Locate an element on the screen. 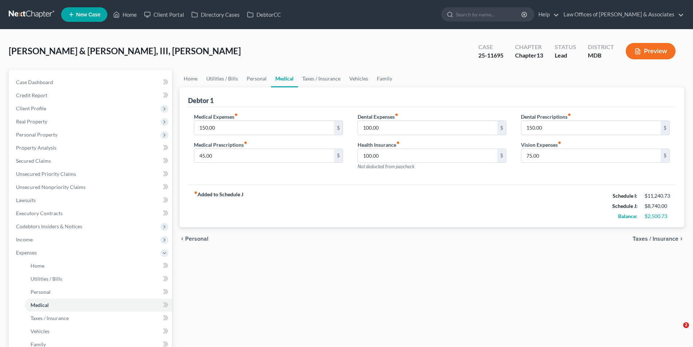 This screenshot has height=347, width=693. button: chevron_left Personal is located at coordinates (194, 239).